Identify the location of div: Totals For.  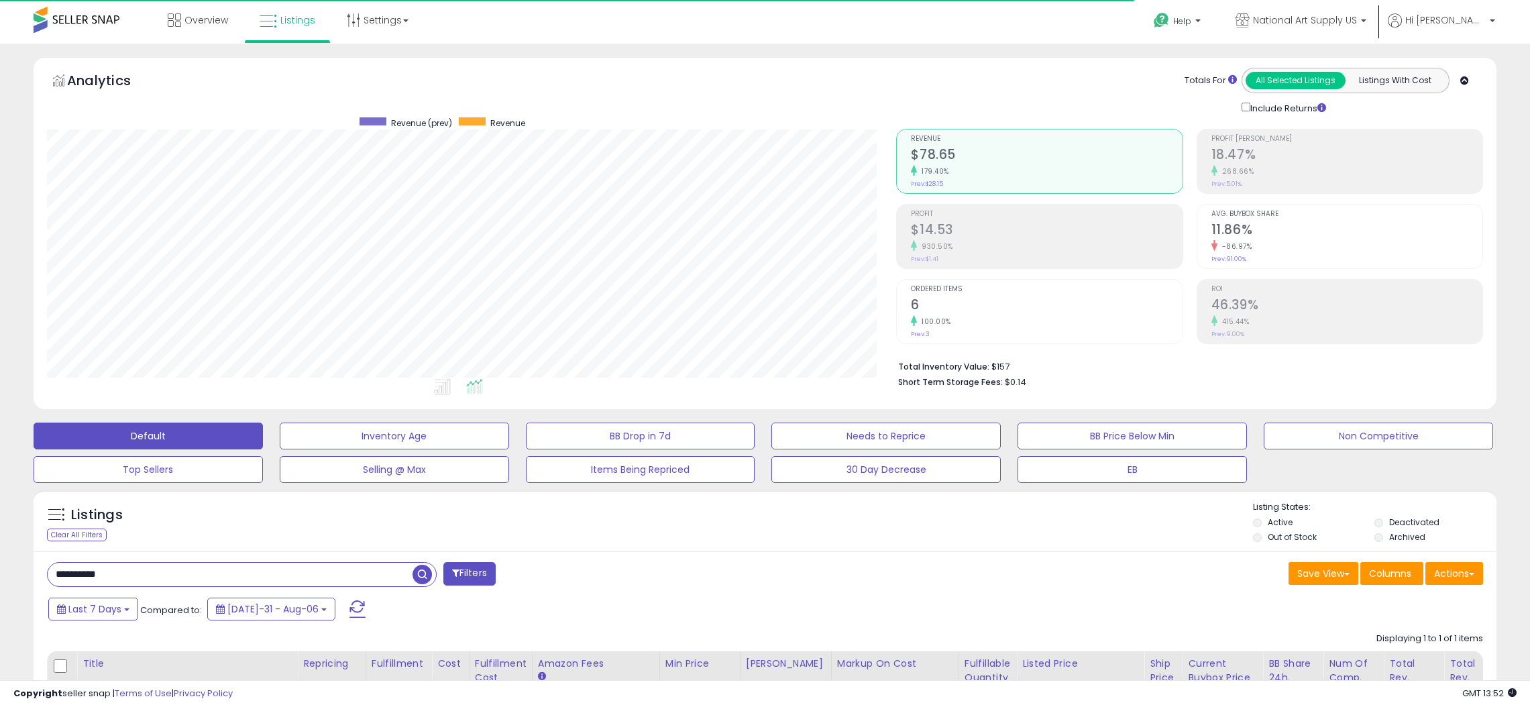
(1210, 80).